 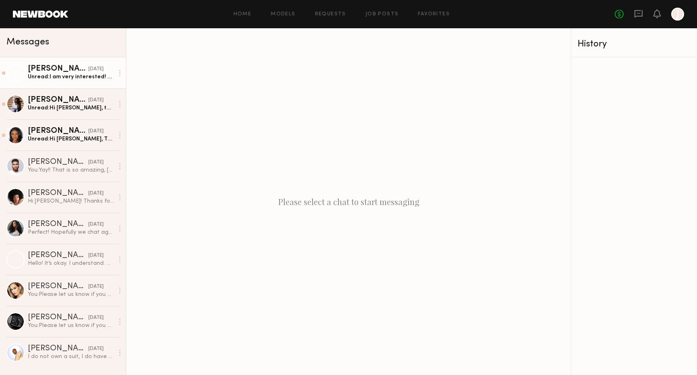 I want to click on div: History, so click(x=634, y=44).